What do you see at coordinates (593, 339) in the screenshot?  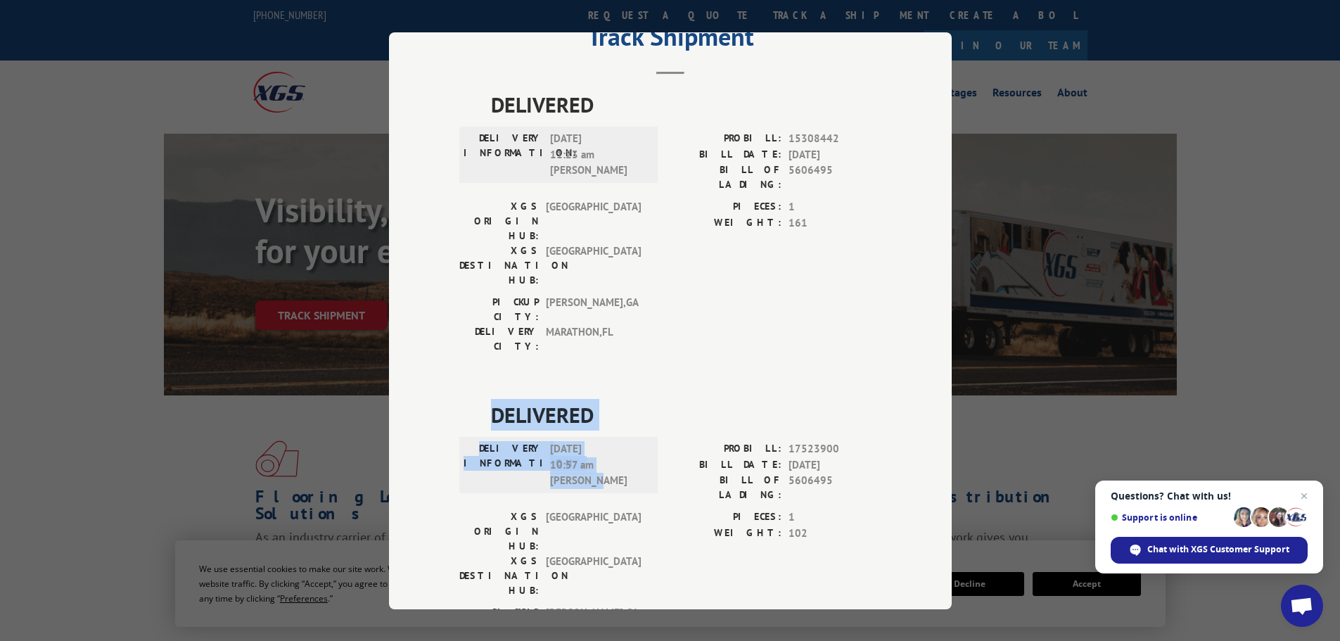 I see `span: MARATHON , FL` at bounding box center [593, 339].